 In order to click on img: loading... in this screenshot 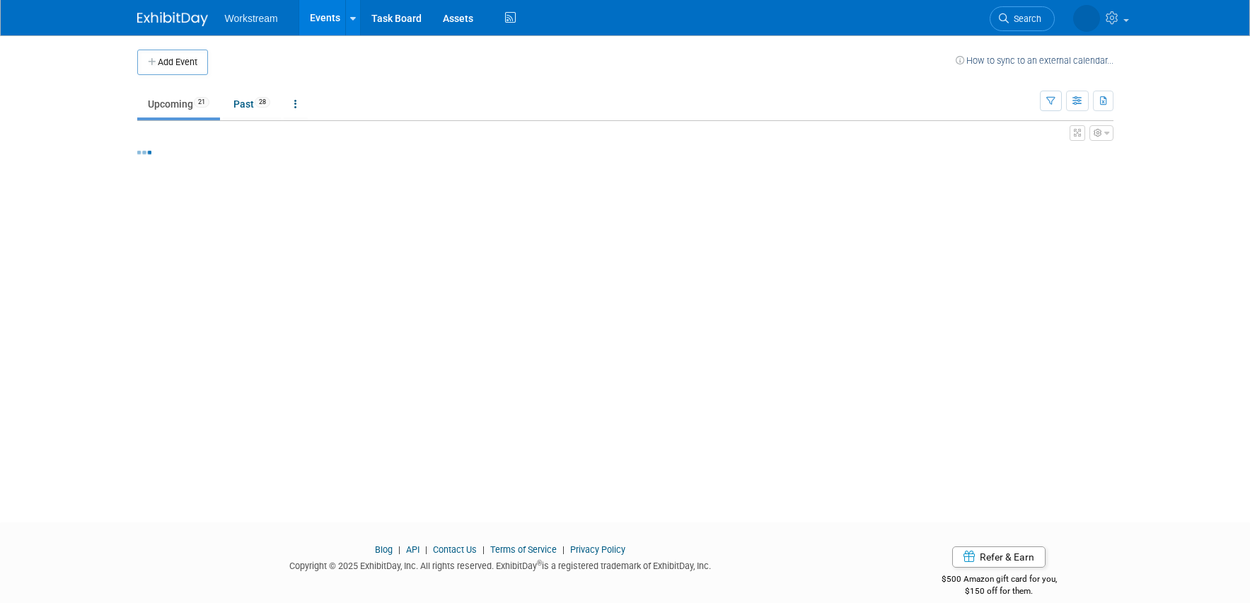, I will do `click(144, 152)`.